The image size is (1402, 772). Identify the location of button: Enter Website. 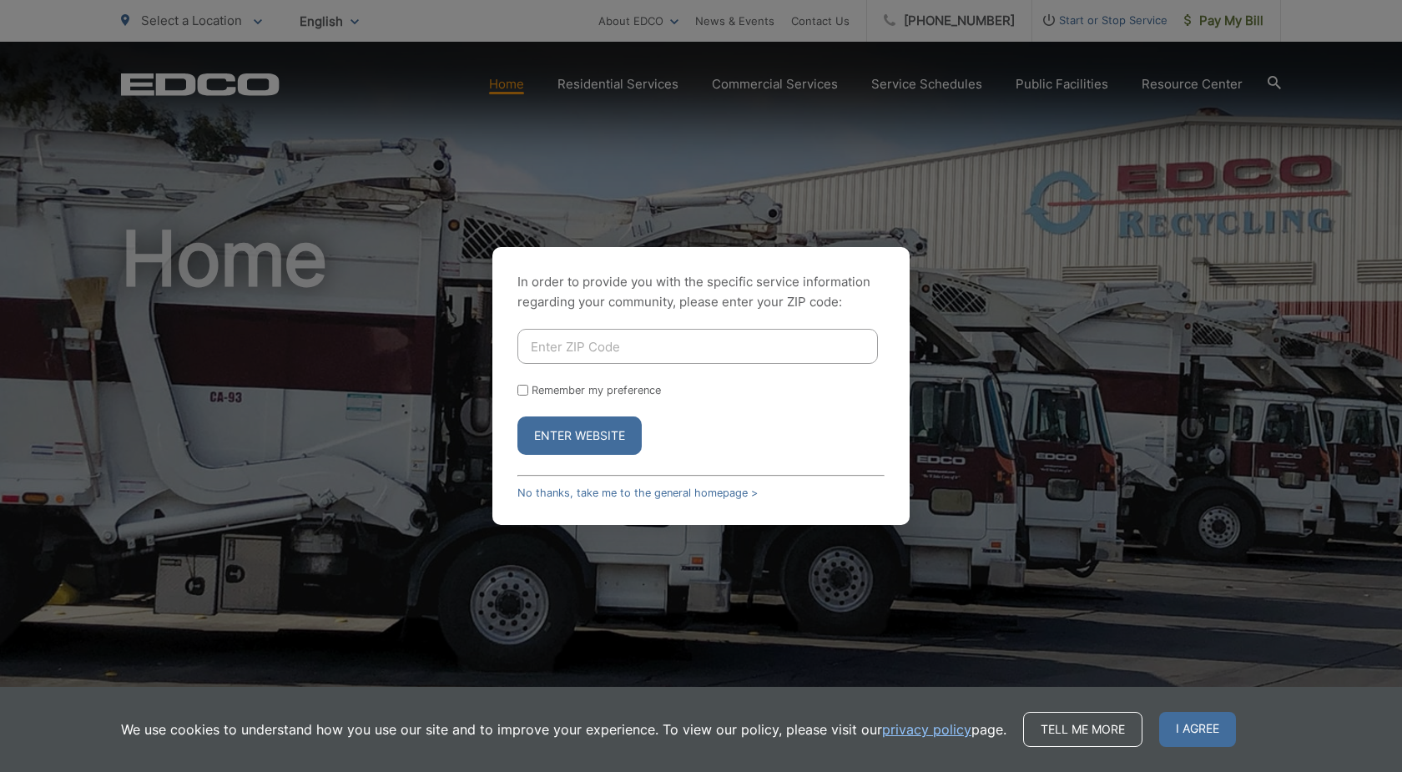
(579, 436).